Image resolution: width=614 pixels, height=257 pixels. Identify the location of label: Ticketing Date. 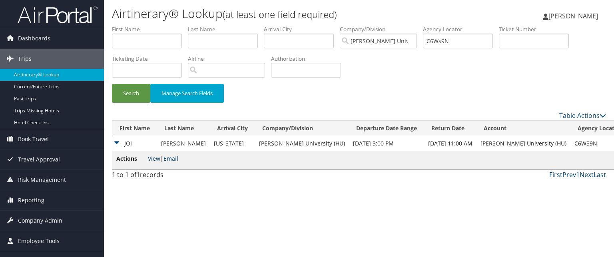
(150, 59).